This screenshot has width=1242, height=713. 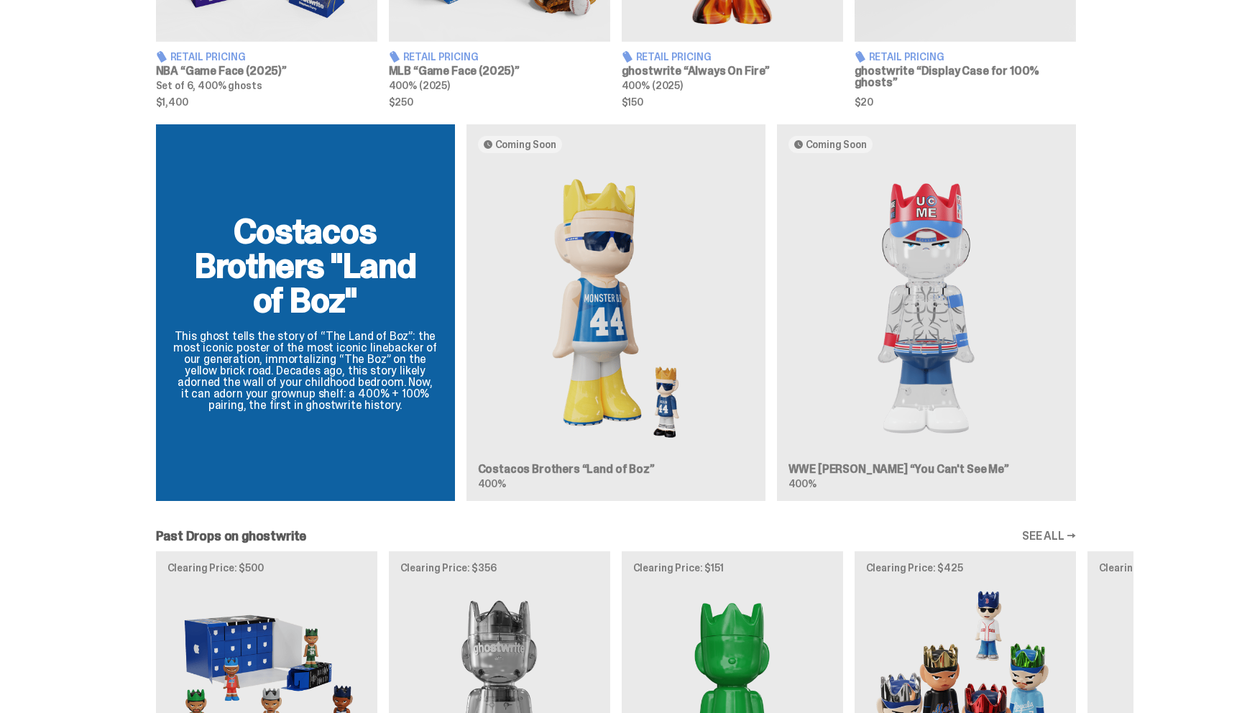 I want to click on span: $250, so click(x=500, y=102).